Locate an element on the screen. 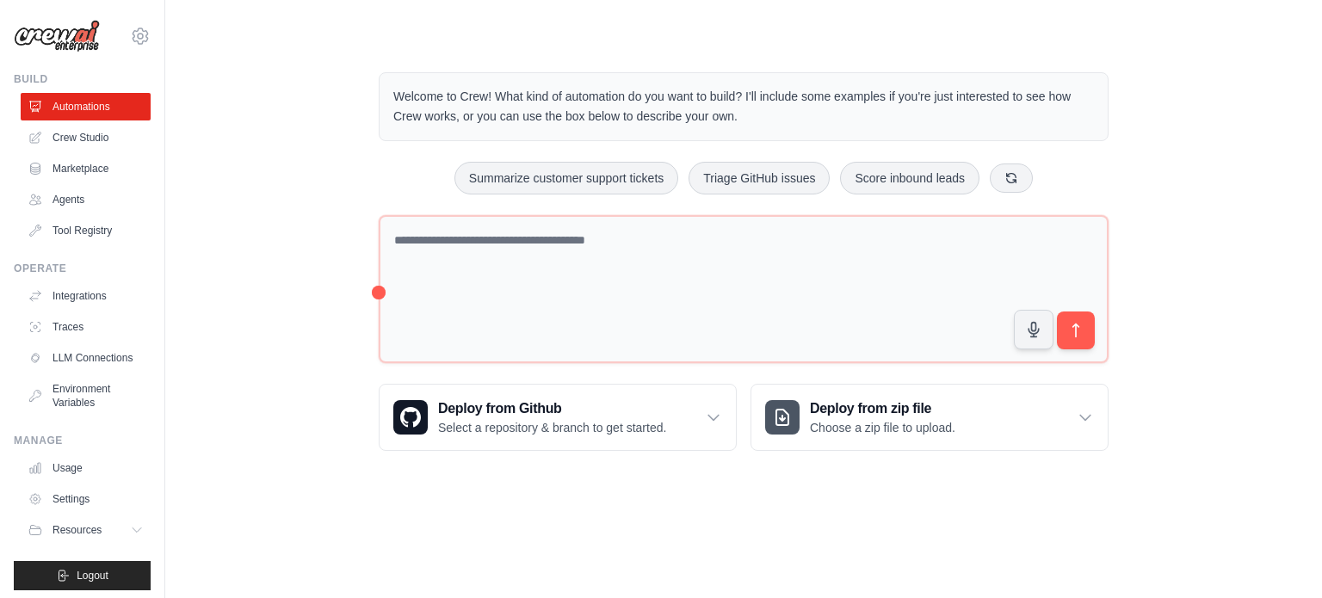 The image size is (1322, 598). a: Traces is located at coordinates (85, 327).